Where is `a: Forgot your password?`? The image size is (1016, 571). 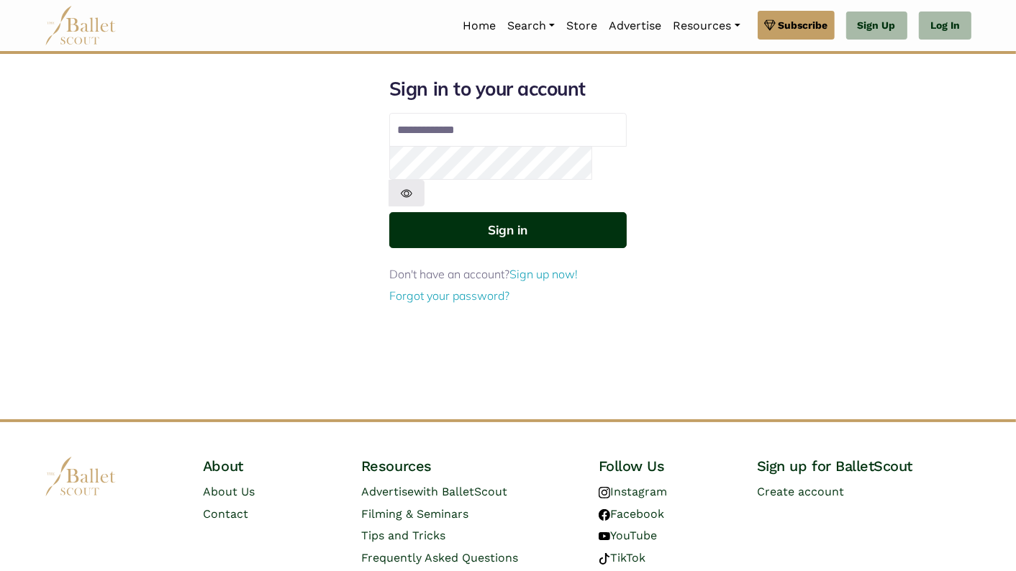
a: Forgot your password? is located at coordinates (449, 296).